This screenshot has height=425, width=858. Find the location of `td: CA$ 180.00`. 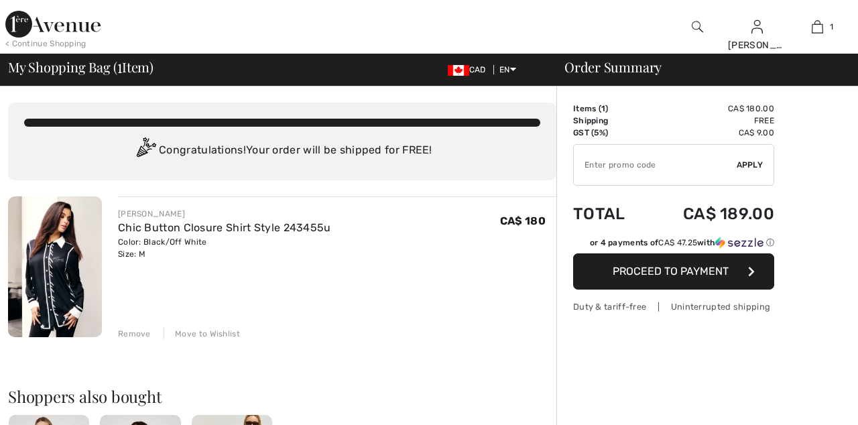

td: CA$ 180.00 is located at coordinates (710, 109).